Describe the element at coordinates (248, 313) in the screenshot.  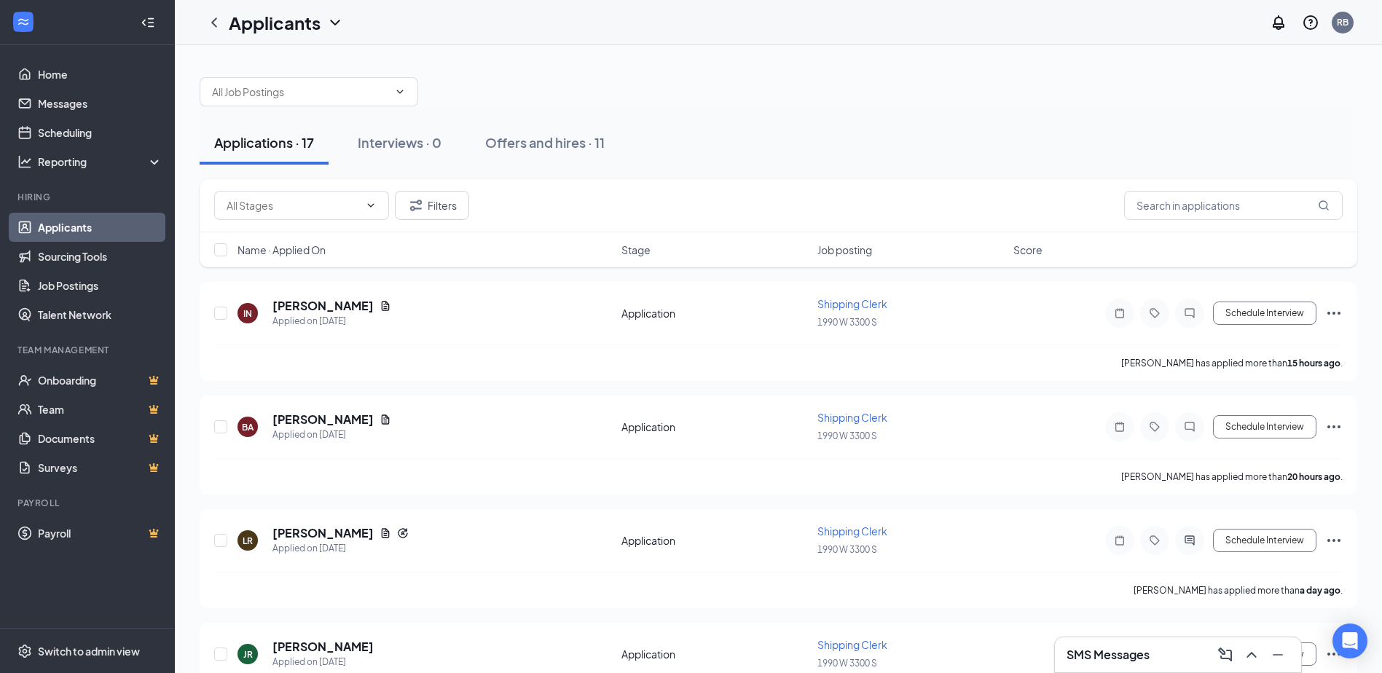
I see `div: IN` at that location.